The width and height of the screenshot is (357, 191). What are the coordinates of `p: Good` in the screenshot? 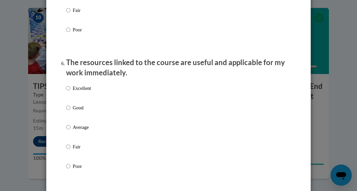 It's located at (82, 108).